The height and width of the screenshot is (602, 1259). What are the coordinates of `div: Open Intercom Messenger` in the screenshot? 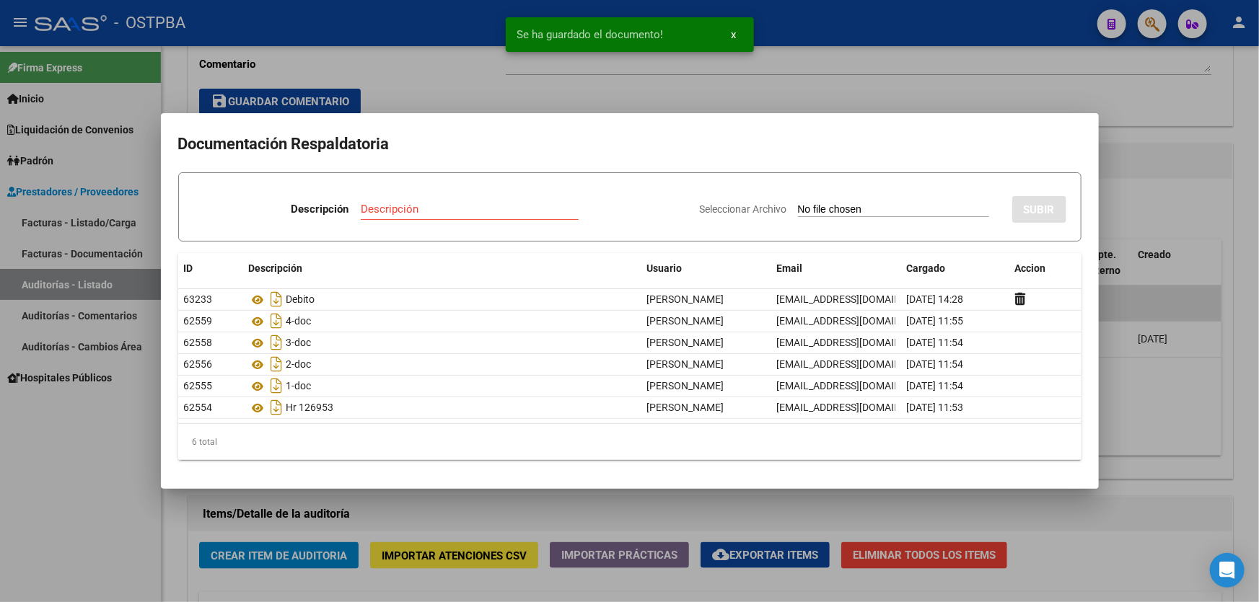 It's located at (1227, 571).